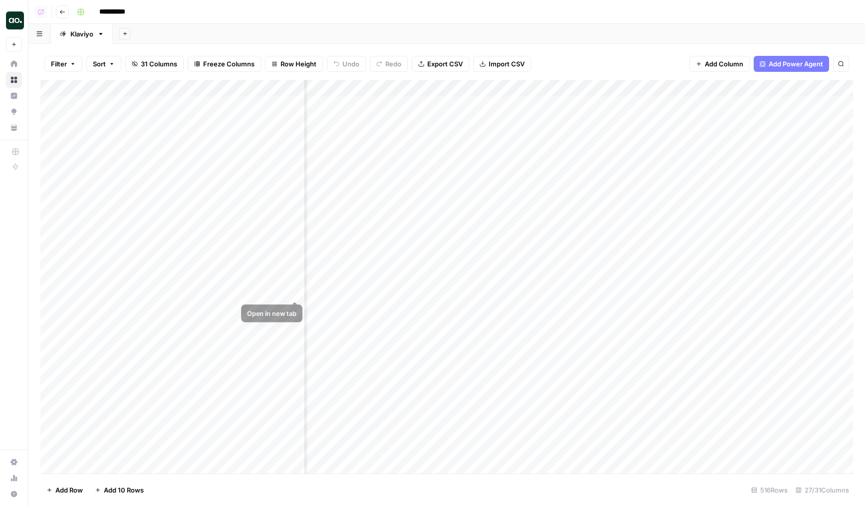 The image size is (865, 506). Describe the element at coordinates (299, 64) in the screenshot. I see `span: Row Height` at that location.